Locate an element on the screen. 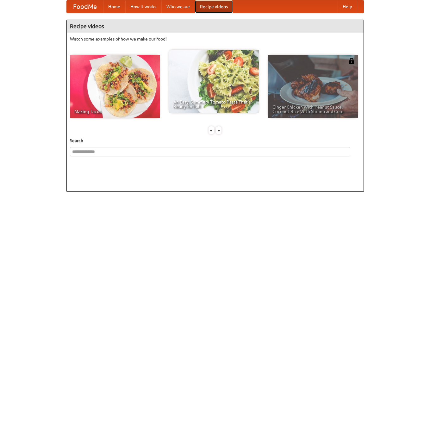  a: Making Tacos is located at coordinates (115, 86).